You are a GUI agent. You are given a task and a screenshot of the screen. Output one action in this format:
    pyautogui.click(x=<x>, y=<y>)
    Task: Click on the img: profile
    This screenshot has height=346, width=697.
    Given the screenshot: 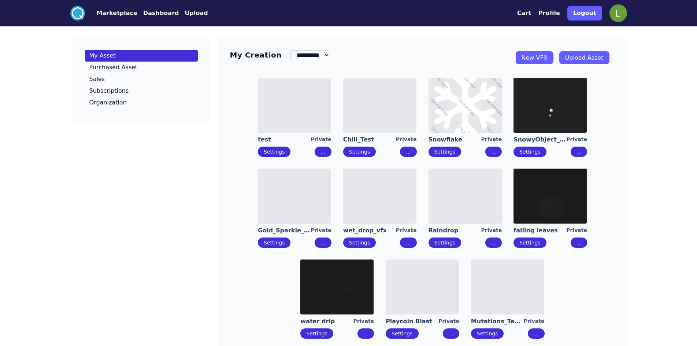 What is the action you would take?
    pyautogui.click(x=618, y=13)
    